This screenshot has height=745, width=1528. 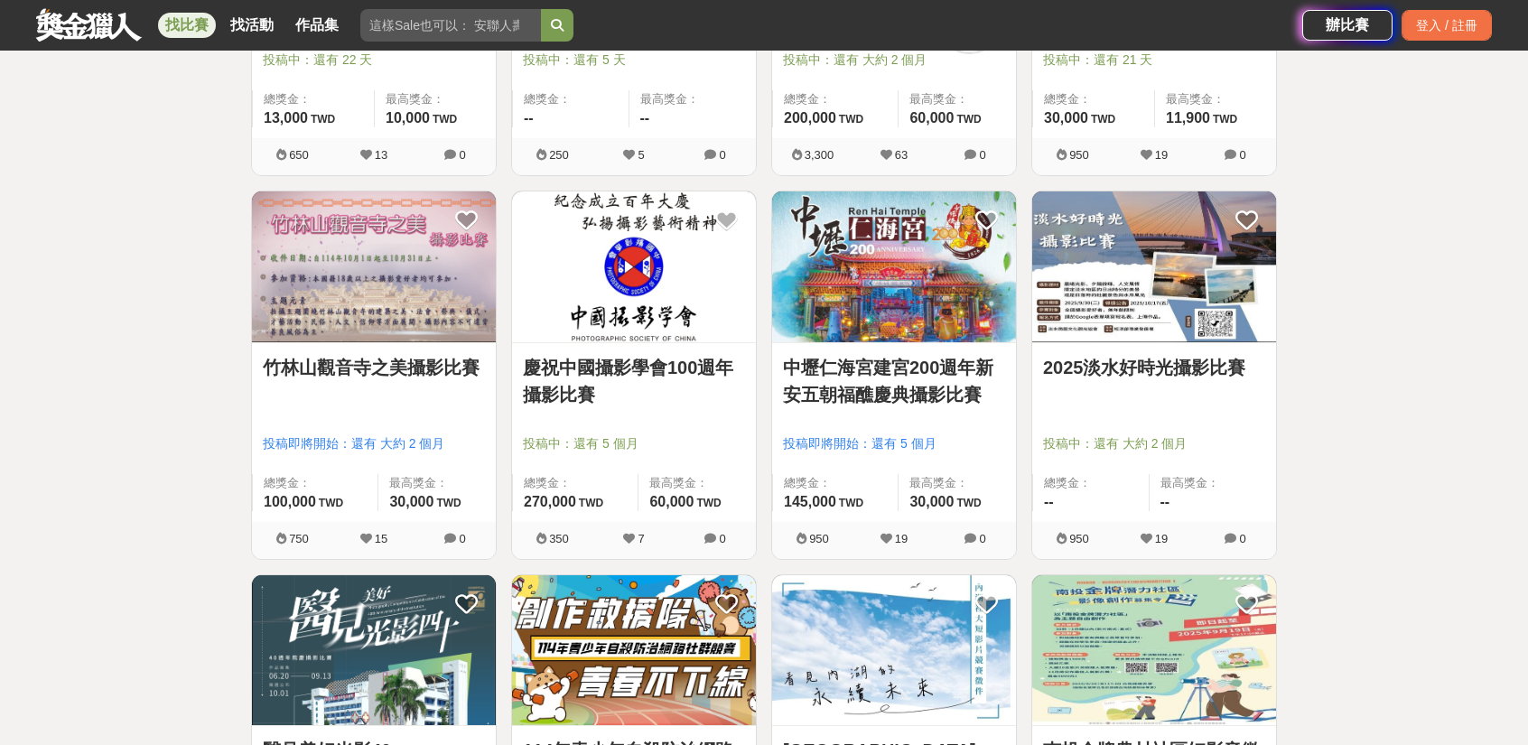 What do you see at coordinates (810, 117) in the screenshot?
I see `span: 200,000` at bounding box center [810, 117].